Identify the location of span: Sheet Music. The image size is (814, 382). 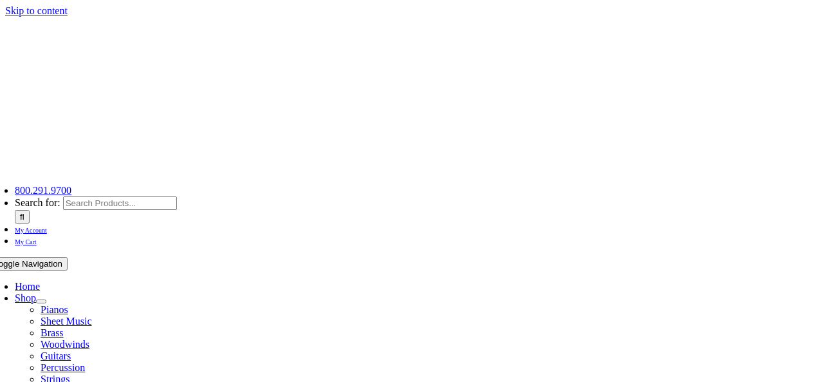
(66, 321).